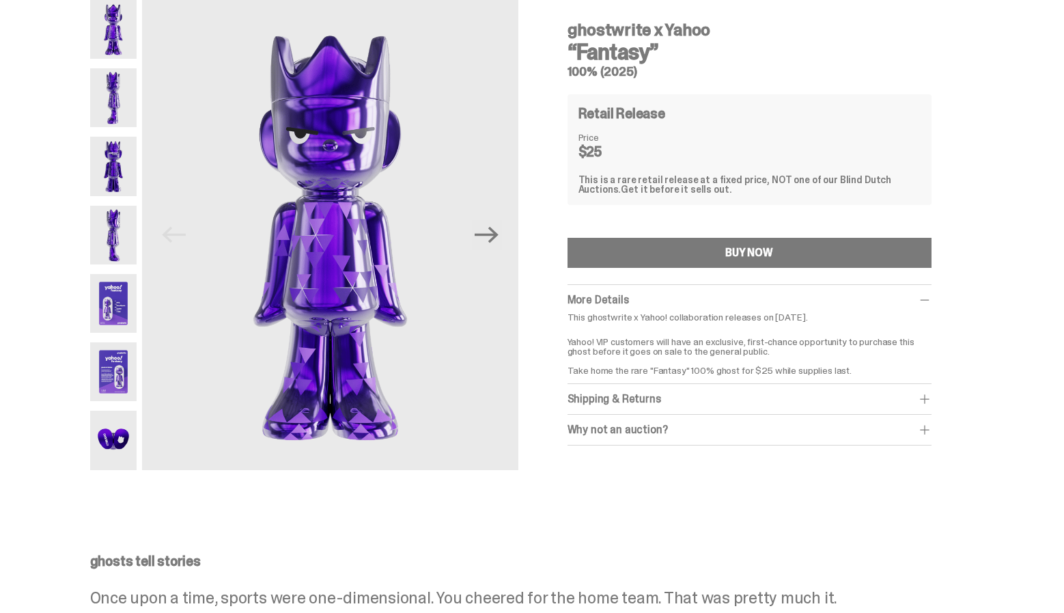 Image resolution: width=1064 pixels, height=613 pixels. Describe the element at coordinates (598, 299) in the screenshot. I see `span: More Details` at that location.